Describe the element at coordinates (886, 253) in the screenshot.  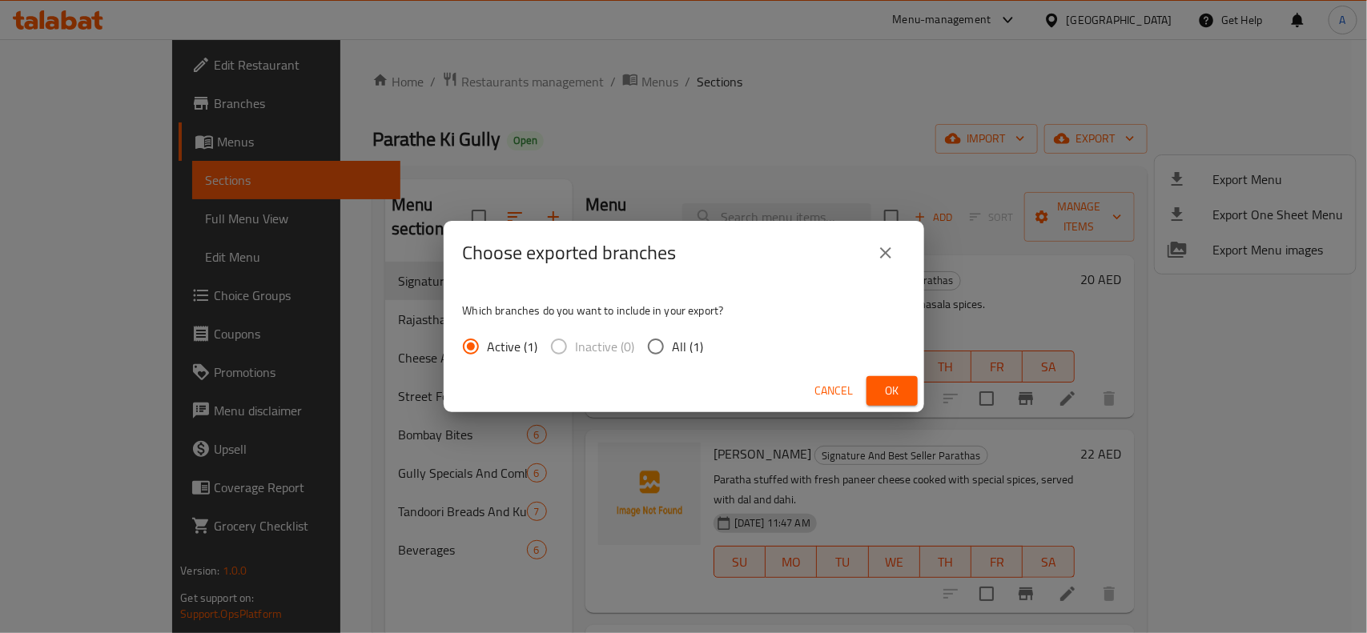
I see `button: close` at that location.